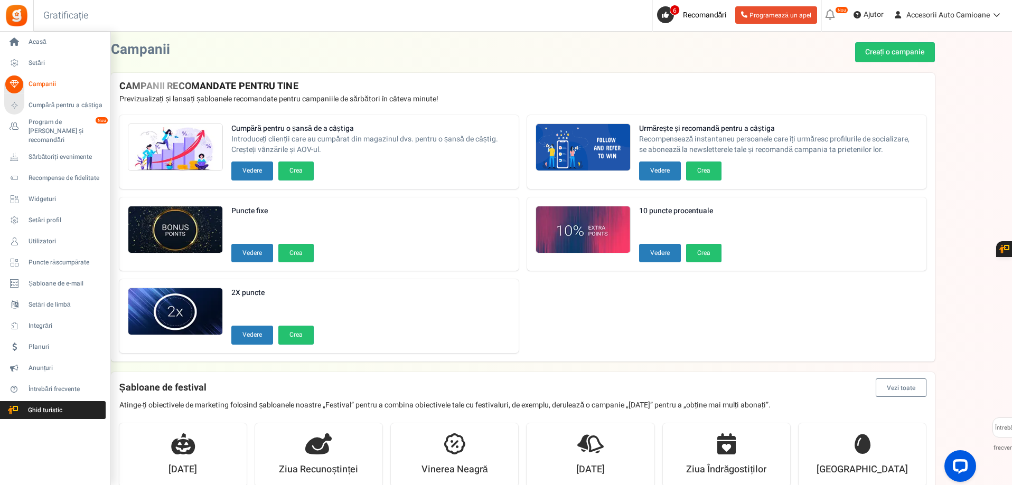  I want to click on a: Recompense de fidelitate, so click(55, 178).